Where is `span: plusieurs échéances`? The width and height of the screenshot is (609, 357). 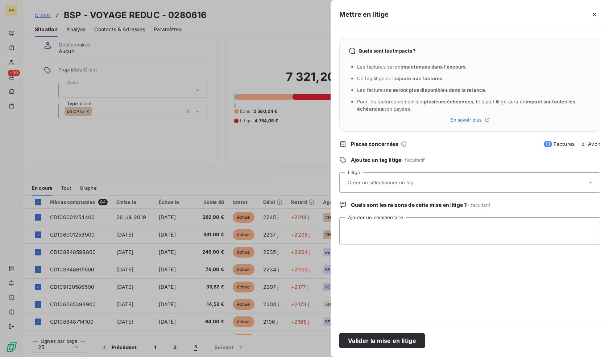 span: plusieurs échéances is located at coordinates (449, 102).